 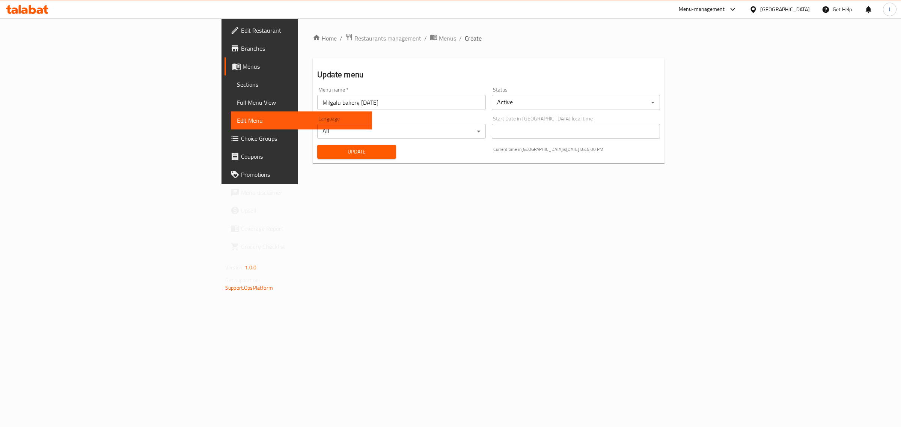 What do you see at coordinates (249, 288) in the screenshot?
I see `a: Support.OpsPlatform` at bounding box center [249, 288].